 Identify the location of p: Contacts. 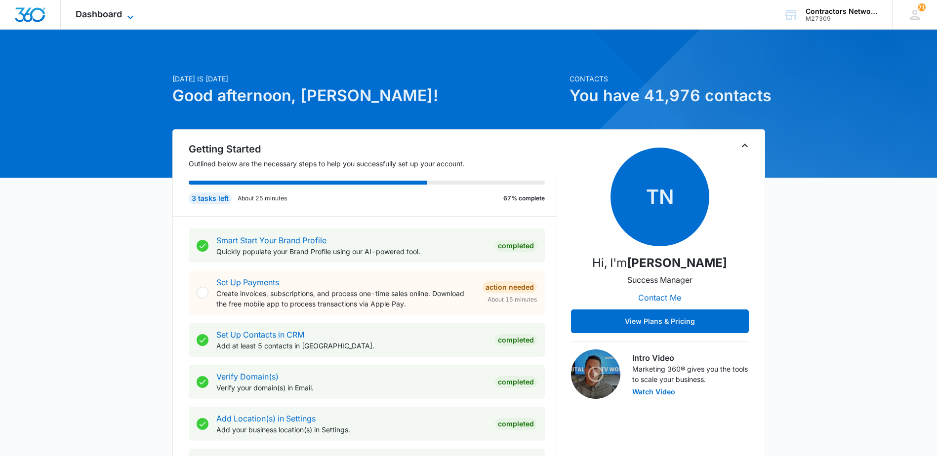
(667, 79).